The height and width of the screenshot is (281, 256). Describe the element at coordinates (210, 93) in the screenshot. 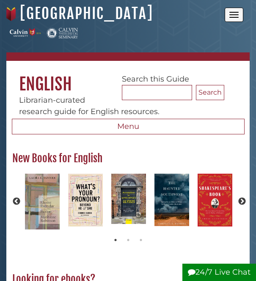

I see `button: Search` at that location.